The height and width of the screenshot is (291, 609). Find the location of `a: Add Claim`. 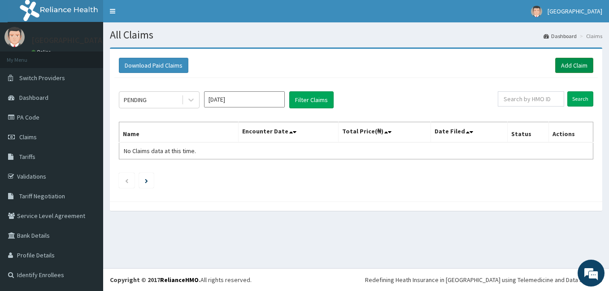

a: Add Claim is located at coordinates (574, 65).